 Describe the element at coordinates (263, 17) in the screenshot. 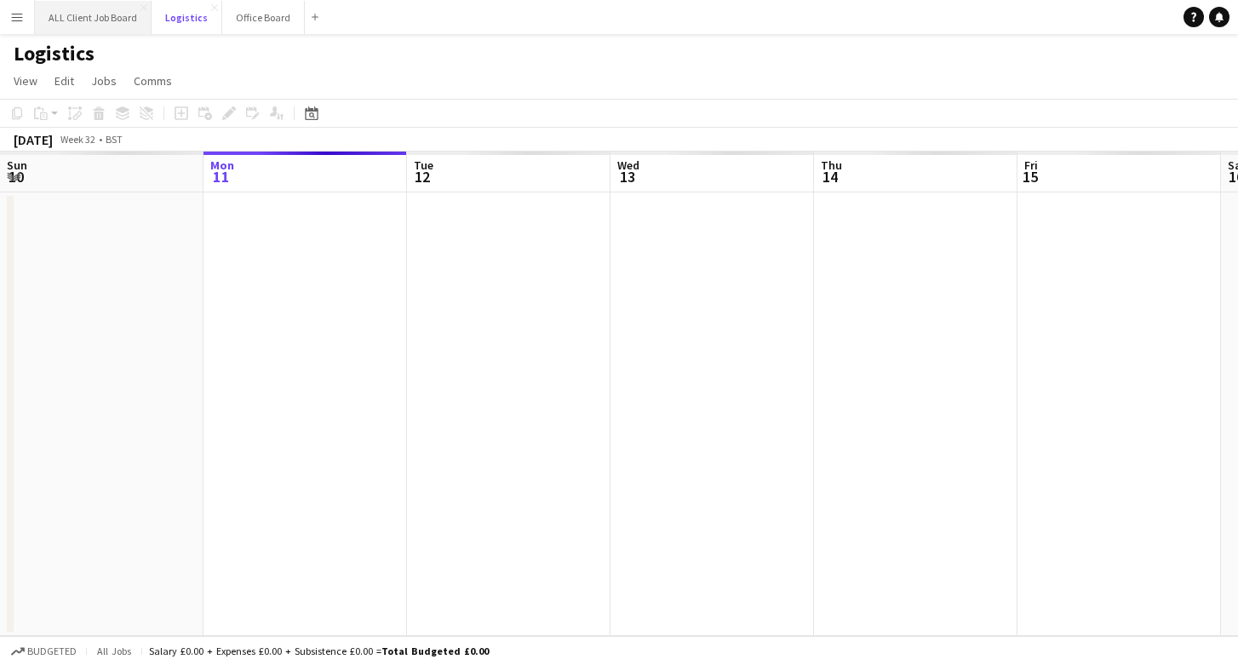

I see `button: Office Board` at that location.